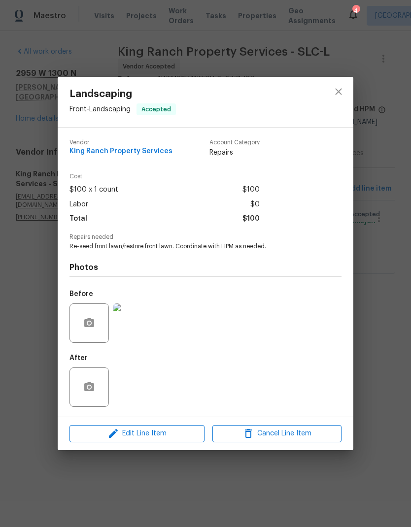 This screenshot has width=411, height=527. What do you see at coordinates (192, 246) in the screenshot?
I see `span: Re-seed front lawn/restore front lawn. Coordinate with HPM as needed.` at bounding box center [192, 246].